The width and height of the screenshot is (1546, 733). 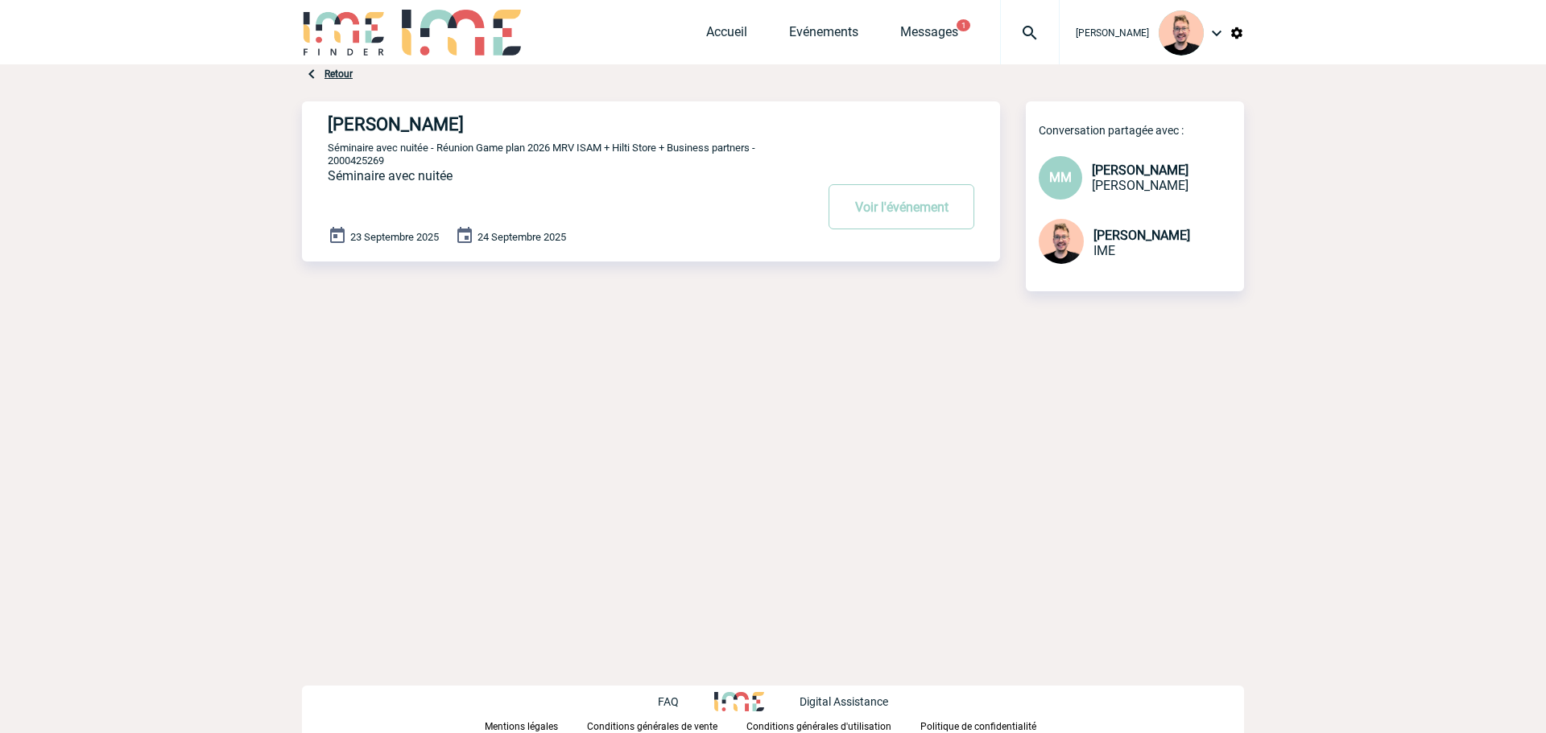 I want to click on p: Digital Assistance, so click(x=844, y=702).